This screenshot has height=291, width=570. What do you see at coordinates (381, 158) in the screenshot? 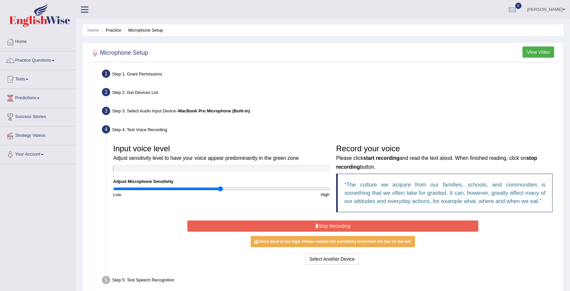
I see `b: start recording` at bounding box center [381, 158].